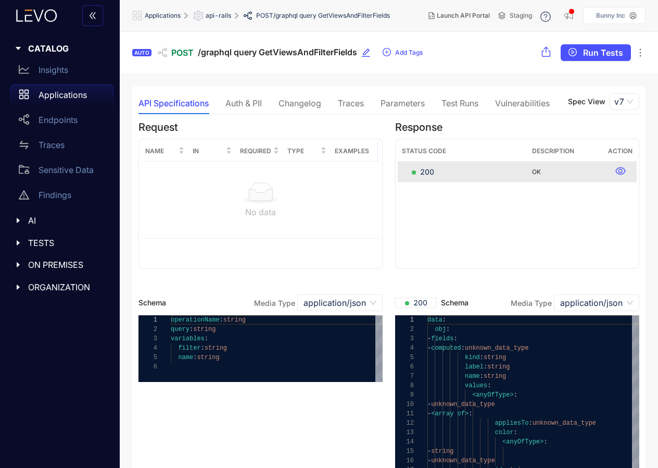  Describe the element at coordinates (199, 16) in the screenshot. I see `span: setting` at that location.